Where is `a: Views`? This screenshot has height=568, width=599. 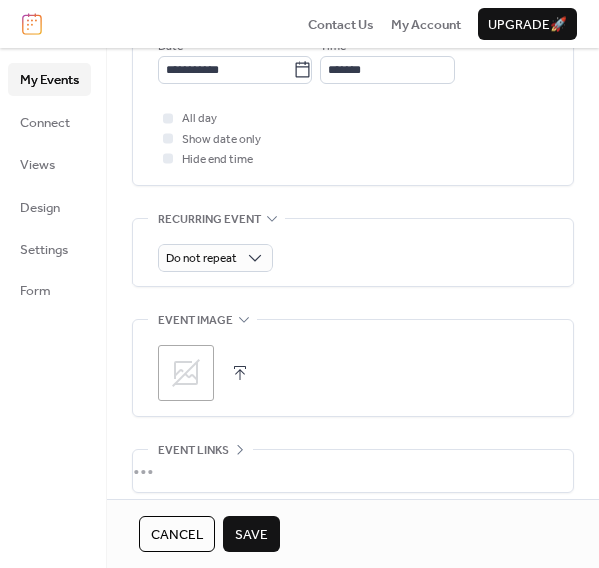
a: Views is located at coordinates (49, 164).